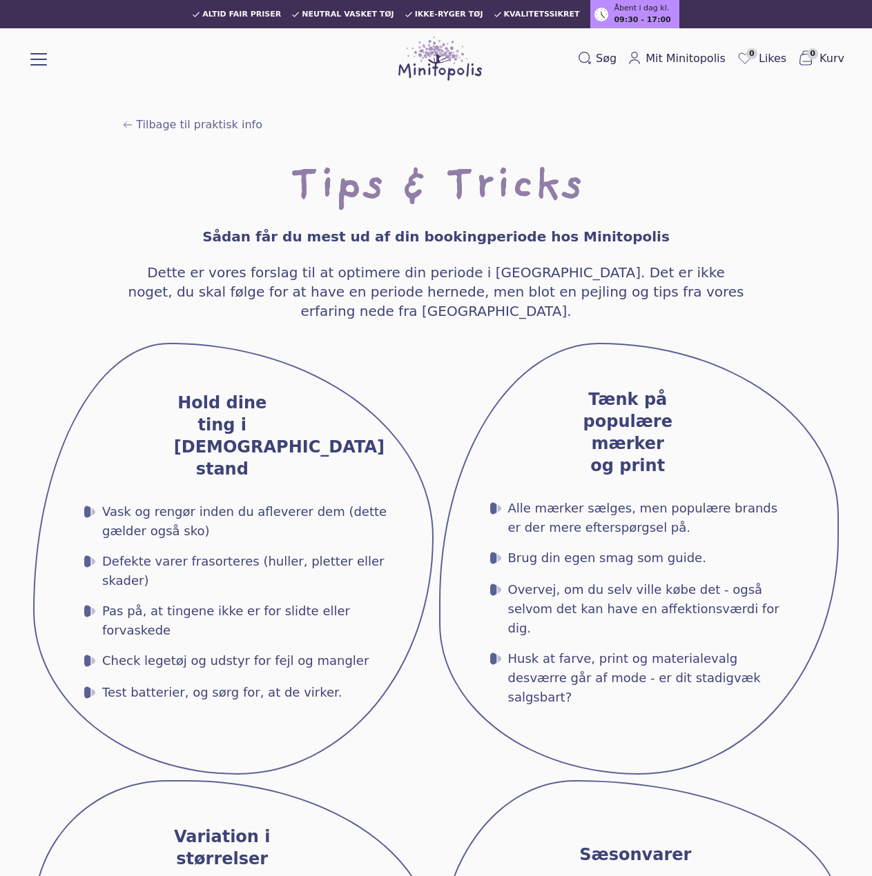 The image size is (872, 876). Describe the element at coordinates (772, 59) in the screenshot. I see `span: Likes` at that location.